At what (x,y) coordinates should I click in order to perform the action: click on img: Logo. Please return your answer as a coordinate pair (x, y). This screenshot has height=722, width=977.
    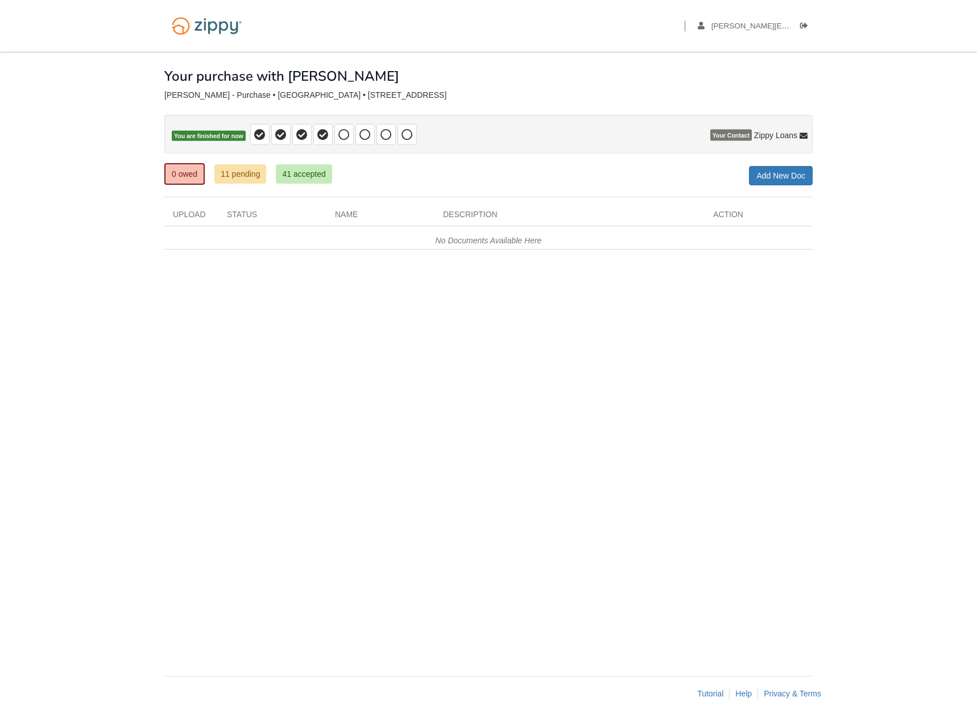
    Looking at the image, I should click on (206, 26).